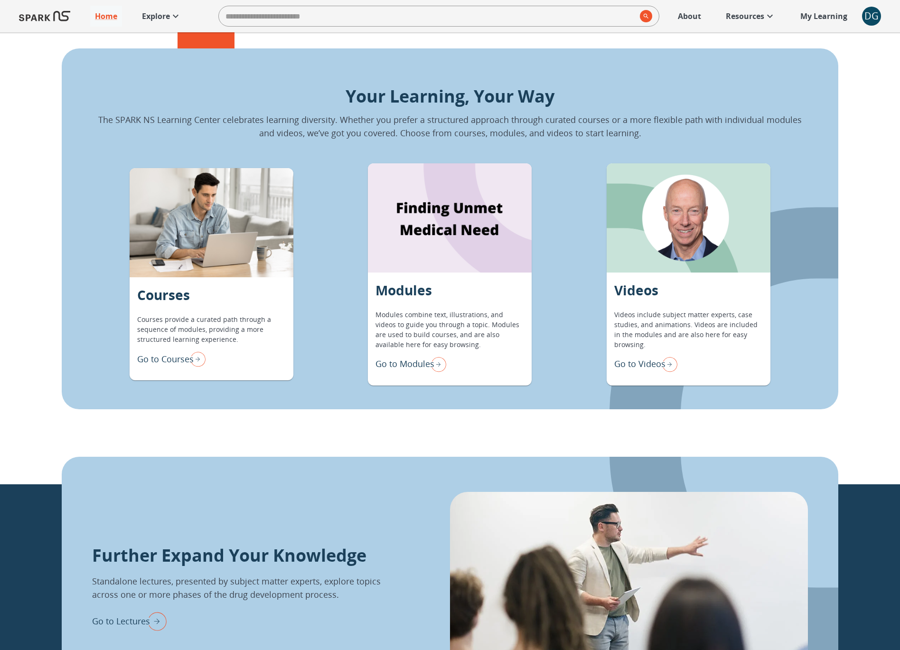 This screenshot has width=900, height=650. Describe the element at coordinates (689, 16) in the screenshot. I see `p: About` at that location.